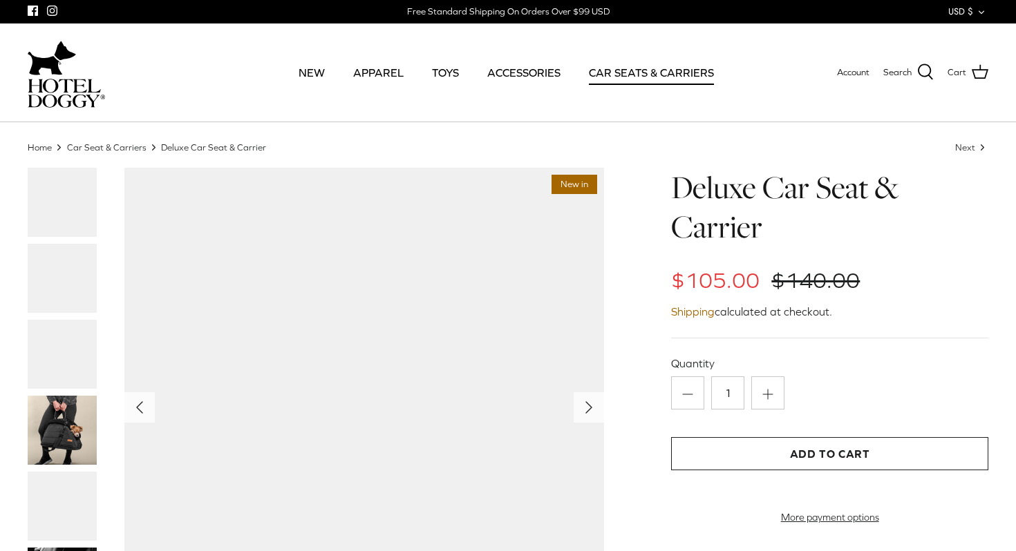 The image size is (1016, 551). What do you see at coordinates (967, 73) in the screenshot?
I see `a: Cart` at bounding box center [967, 73].